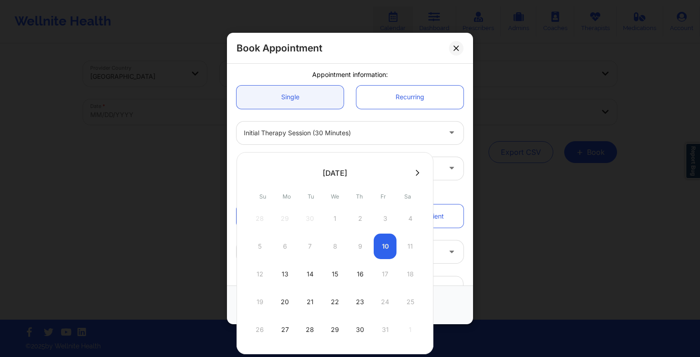 This screenshot has height=357, width=700. Describe the element at coordinates (350, 75) in the screenshot. I see `div: Appointment information:` at that location.